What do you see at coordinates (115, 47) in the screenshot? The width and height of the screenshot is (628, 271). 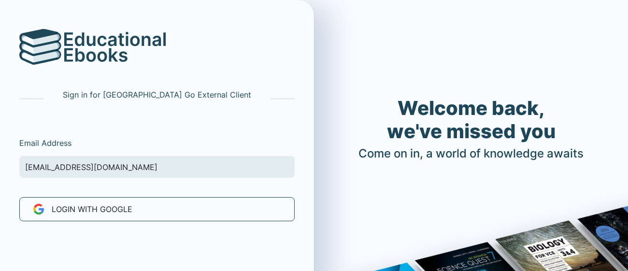 I see `img: logo-text.svg` at bounding box center [115, 47].